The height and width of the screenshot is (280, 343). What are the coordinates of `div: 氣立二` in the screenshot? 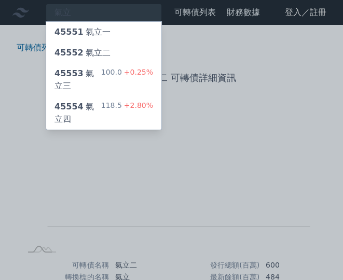 It's located at (82, 53).